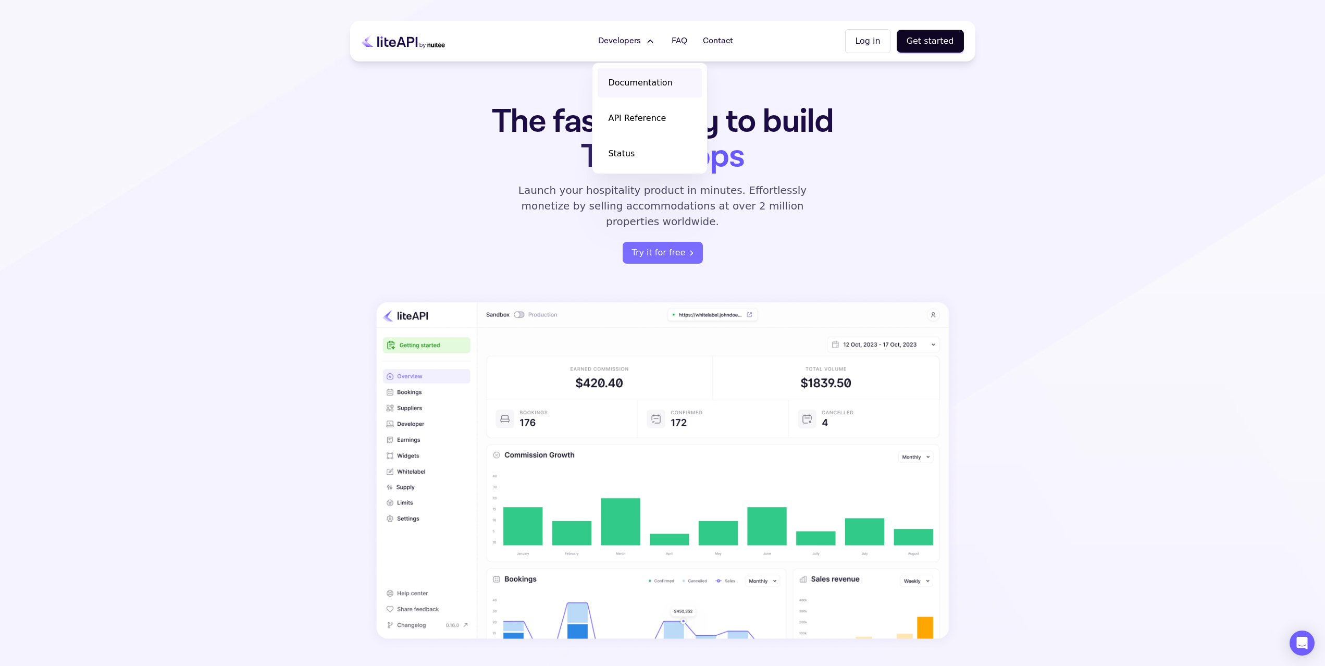  What do you see at coordinates (930, 41) in the screenshot?
I see `a: Get started` at bounding box center [930, 41].